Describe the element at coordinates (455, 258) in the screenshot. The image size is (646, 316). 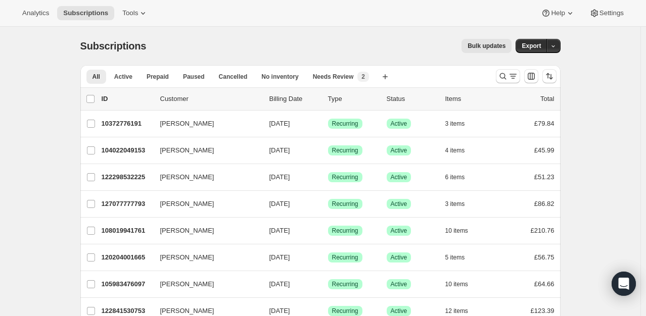
I see `span: 5 items` at that location.